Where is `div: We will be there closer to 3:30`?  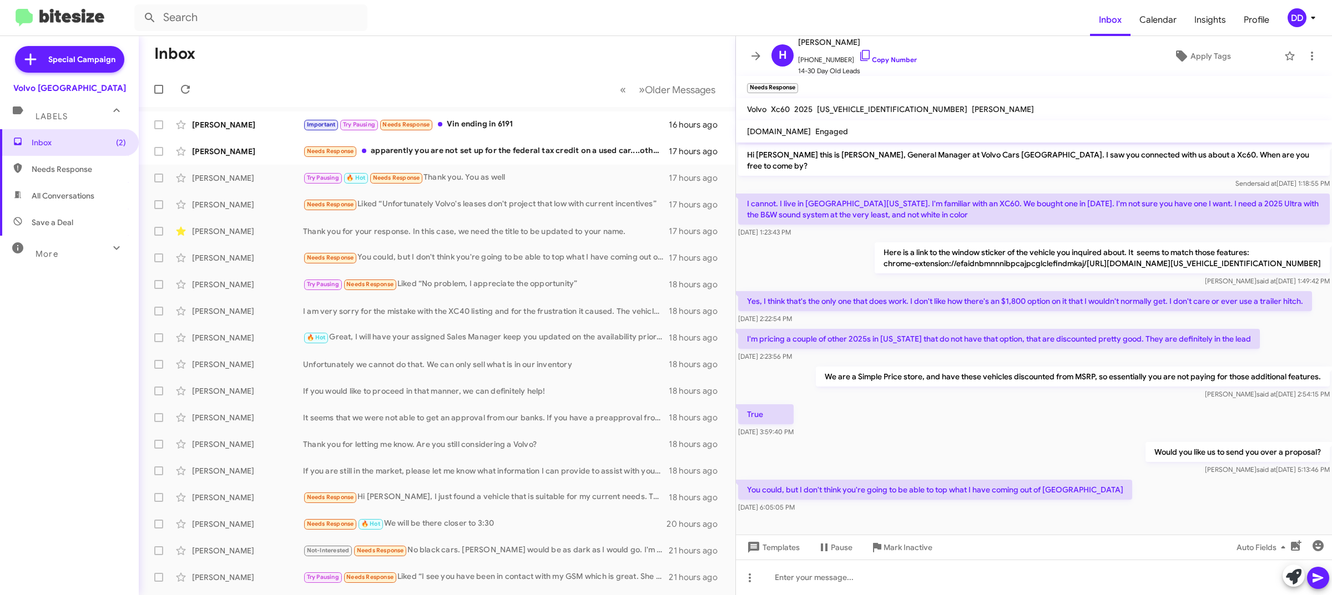 div: We will be there closer to 3:30 is located at coordinates (484, 524).